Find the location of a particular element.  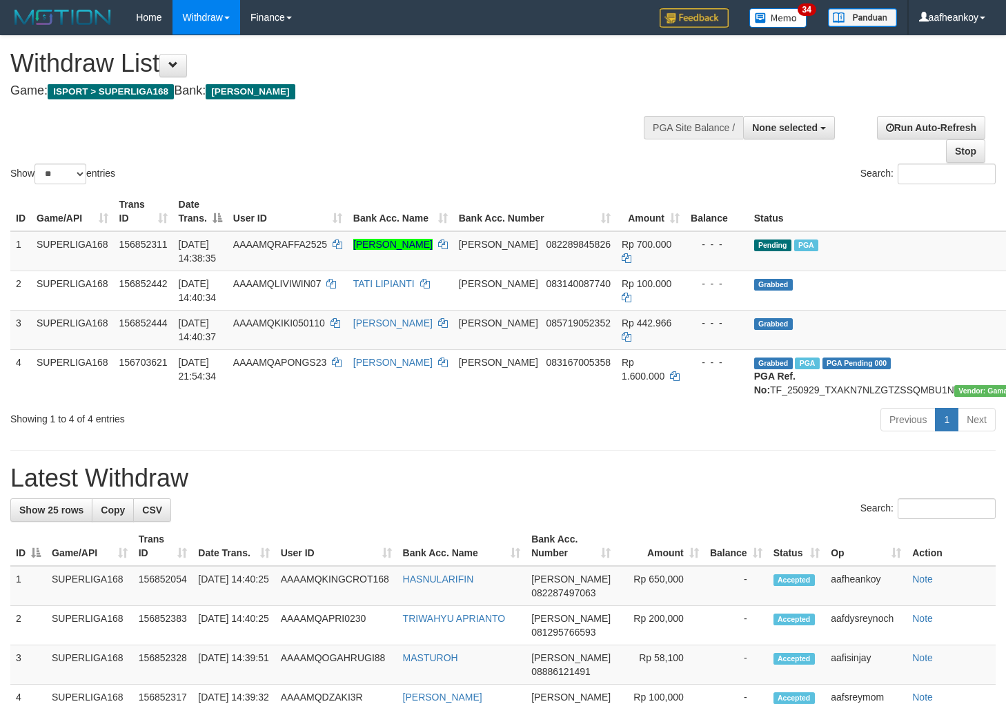

a: Show 25 rows is located at coordinates (51, 510).